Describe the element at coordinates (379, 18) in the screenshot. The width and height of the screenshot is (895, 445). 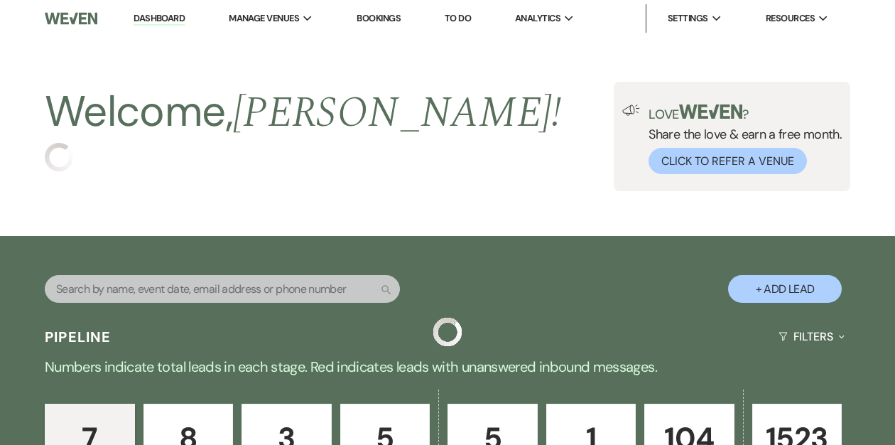
I see `a: Bookings` at that location.